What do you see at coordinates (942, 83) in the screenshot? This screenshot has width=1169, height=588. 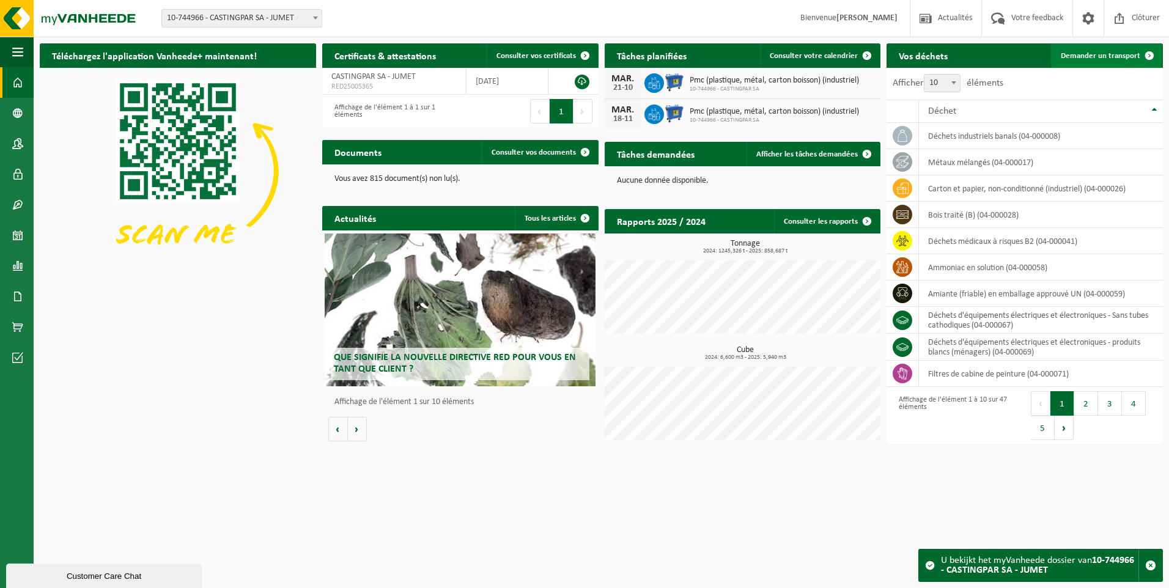 I see `span: 10` at bounding box center [942, 83].